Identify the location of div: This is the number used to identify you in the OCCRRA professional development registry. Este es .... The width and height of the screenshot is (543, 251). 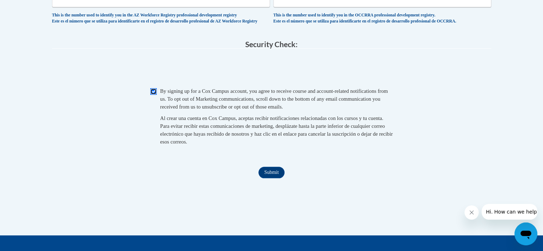
(382, 18).